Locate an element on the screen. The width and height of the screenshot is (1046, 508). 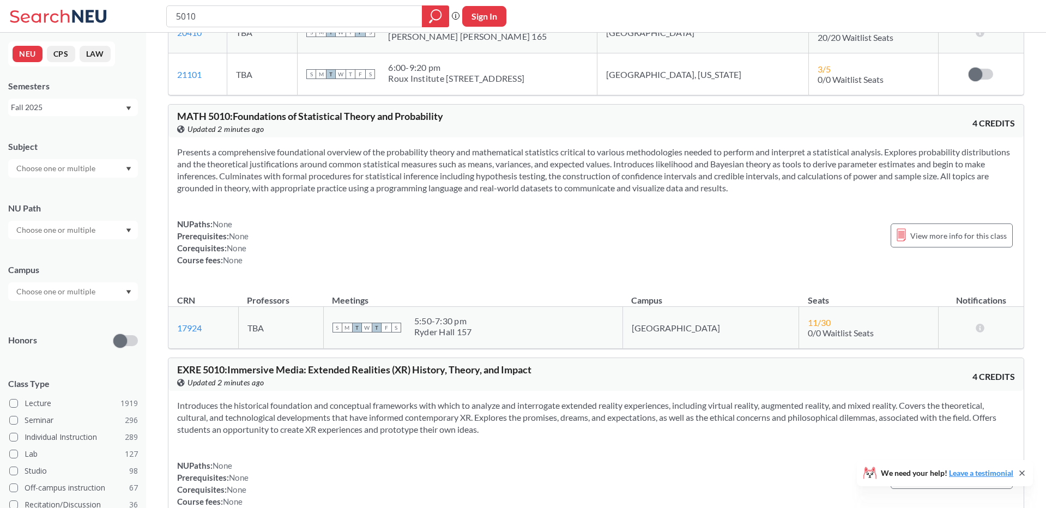
div: Semesters is located at coordinates (73, 86).